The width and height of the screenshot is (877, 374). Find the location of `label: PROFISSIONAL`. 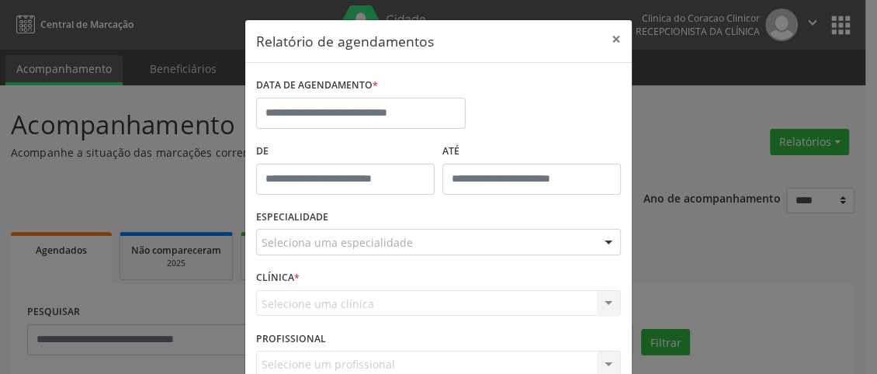

label: PROFISSIONAL is located at coordinates (291, 338).